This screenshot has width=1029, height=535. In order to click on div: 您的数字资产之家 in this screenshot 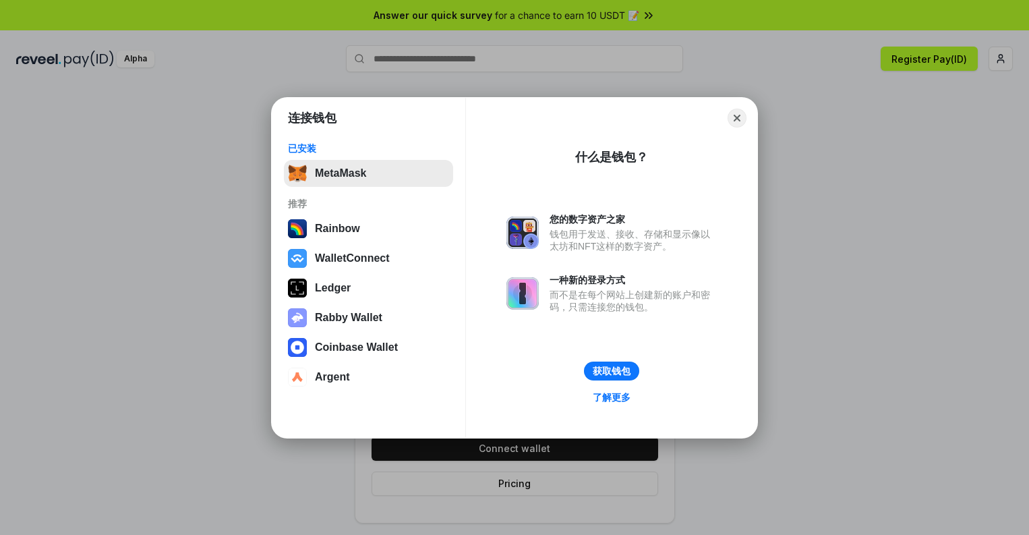, I will do `click(633, 219)`.